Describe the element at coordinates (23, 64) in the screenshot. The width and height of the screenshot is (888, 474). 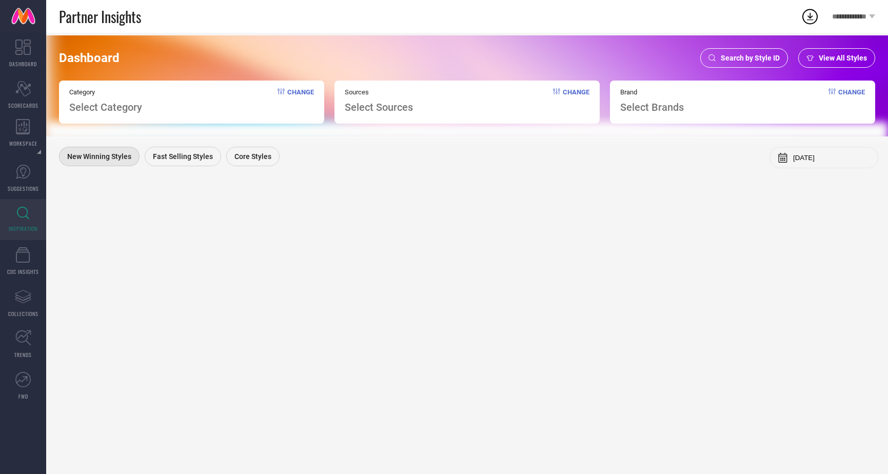
I see `span: DASHBOARD` at that location.